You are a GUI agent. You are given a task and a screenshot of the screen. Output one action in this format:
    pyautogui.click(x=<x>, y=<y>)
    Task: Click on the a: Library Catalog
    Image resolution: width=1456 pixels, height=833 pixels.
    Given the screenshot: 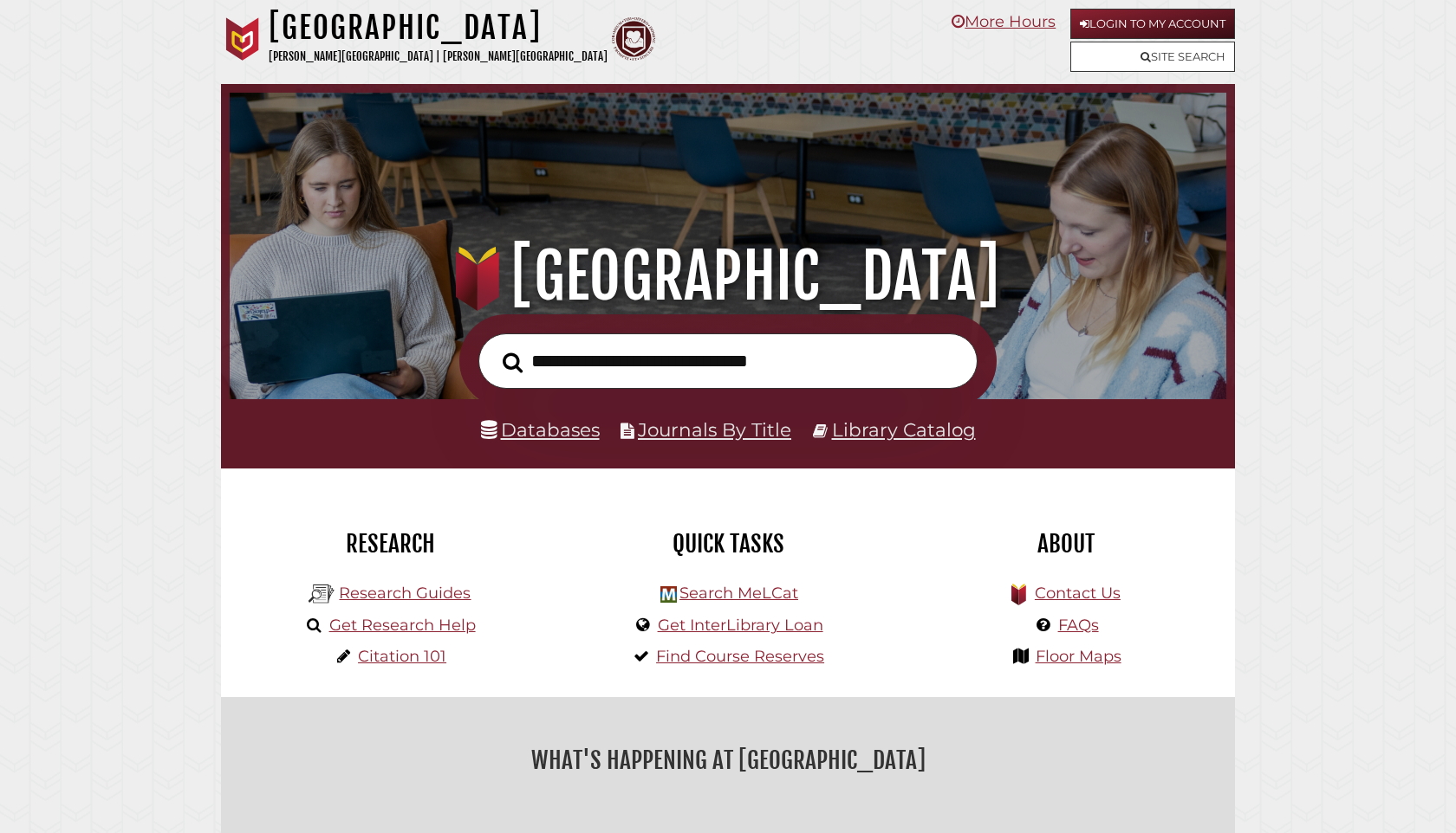 What is the action you would take?
    pyautogui.click(x=904, y=429)
    